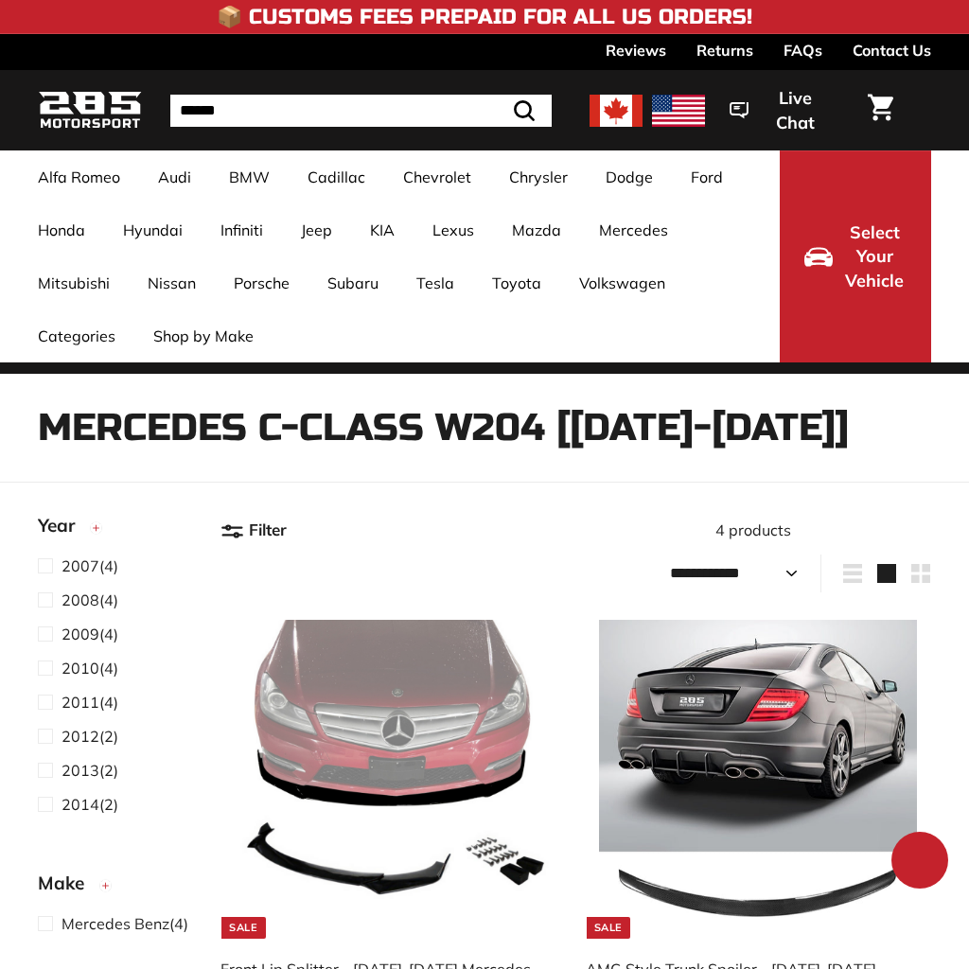 Image resolution: width=969 pixels, height=969 pixels. What do you see at coordinates (114, 888) in the screenshot?
I see `button: Make` at bounding box center [114, 888].